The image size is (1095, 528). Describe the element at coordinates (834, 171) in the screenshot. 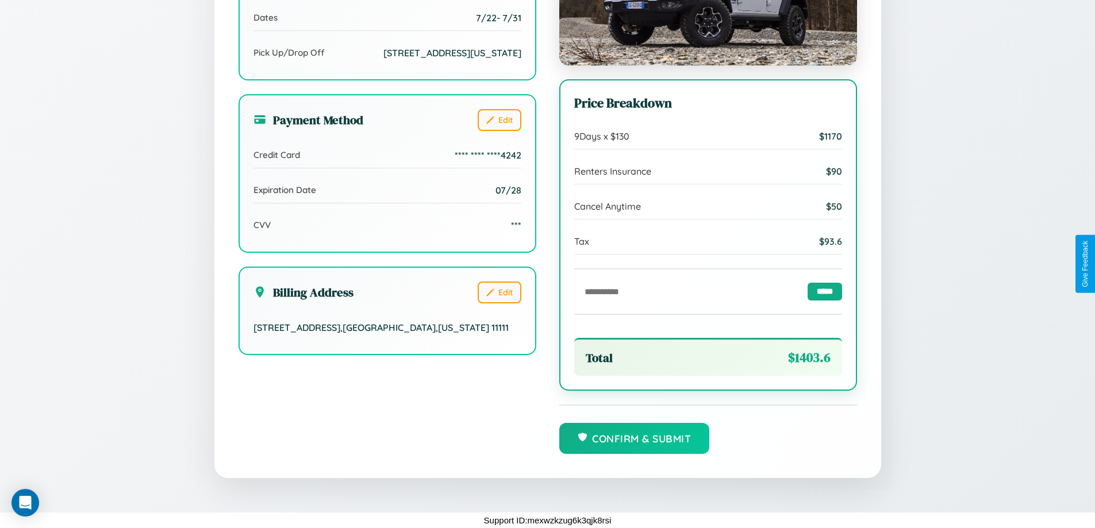

I see `span: $ 90` at that location.